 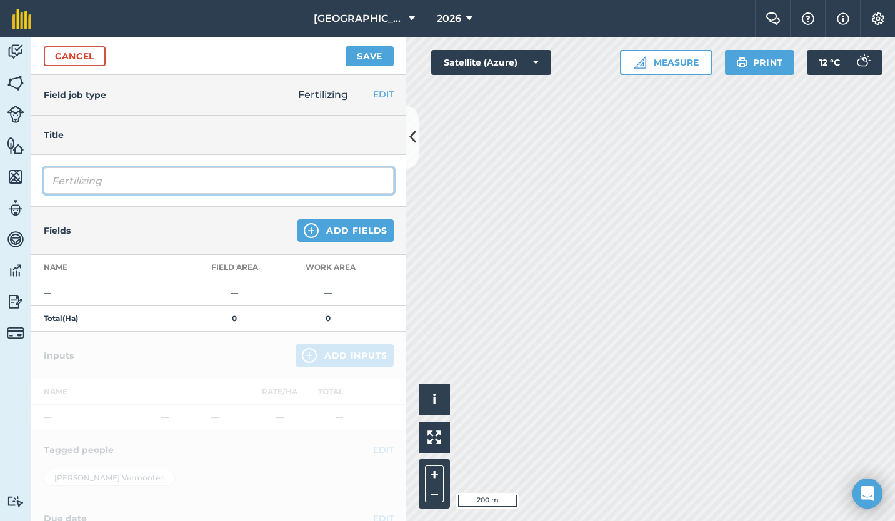 I want to click on button: Satellite (Azure), so click(x=491, y=63).